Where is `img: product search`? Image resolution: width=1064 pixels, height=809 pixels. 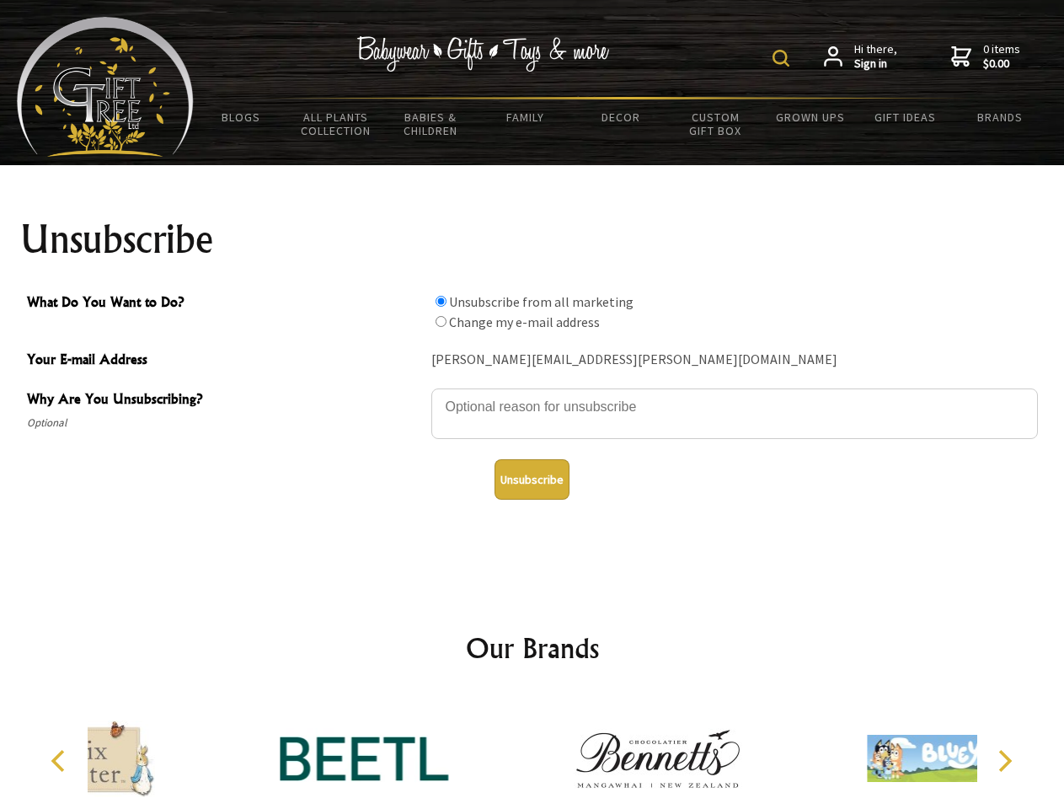 img: product search is located at coordinates (781, 58).